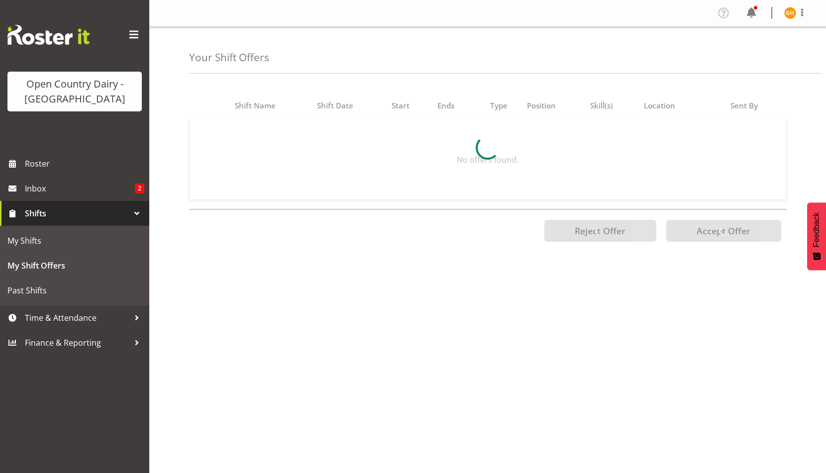 The image size is (826, 473). What do you see at coordinates (75, 290) in the screenshot?
I see `a: Past Shifts` at bounding box center [75, 290].